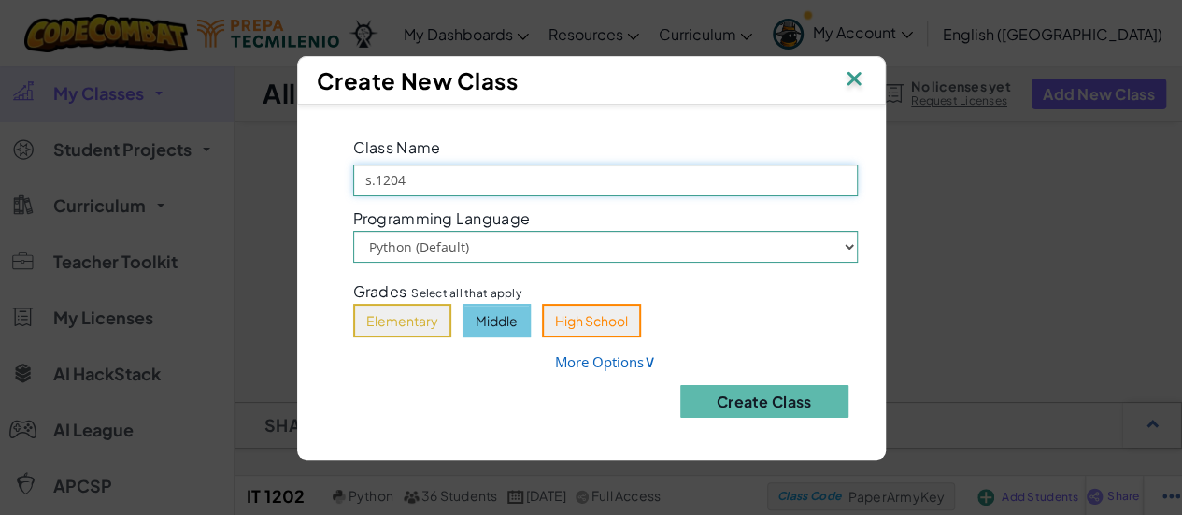 The width and height of the screenshot is (1182, 515). I want to click on button: Middle, so click(496, 321).